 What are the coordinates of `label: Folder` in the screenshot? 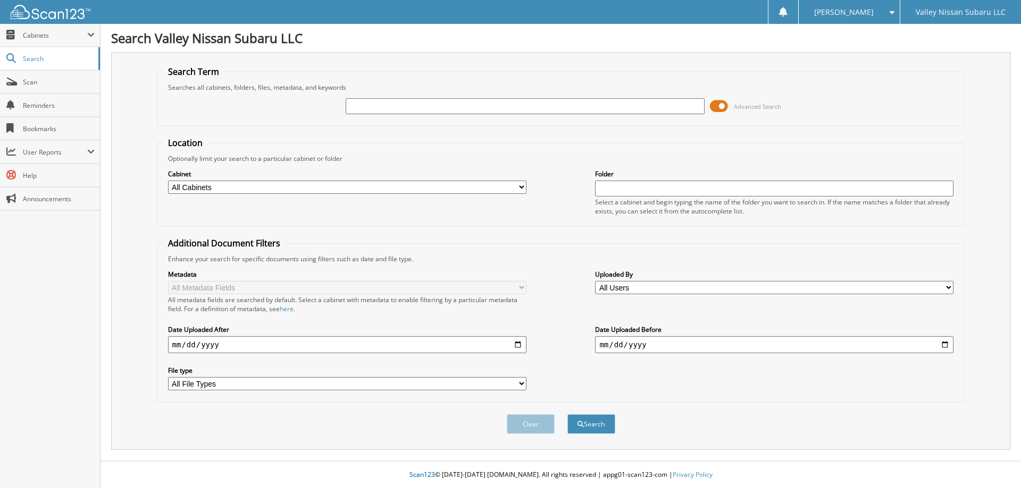 It's located at (774, 174).